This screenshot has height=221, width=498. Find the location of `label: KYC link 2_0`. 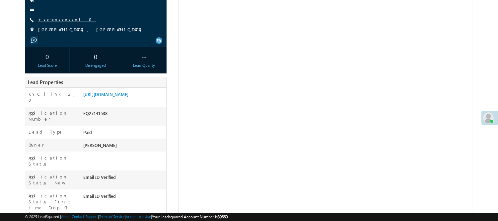

label: KYC link 2_0 is located at coordinates (52, 97).